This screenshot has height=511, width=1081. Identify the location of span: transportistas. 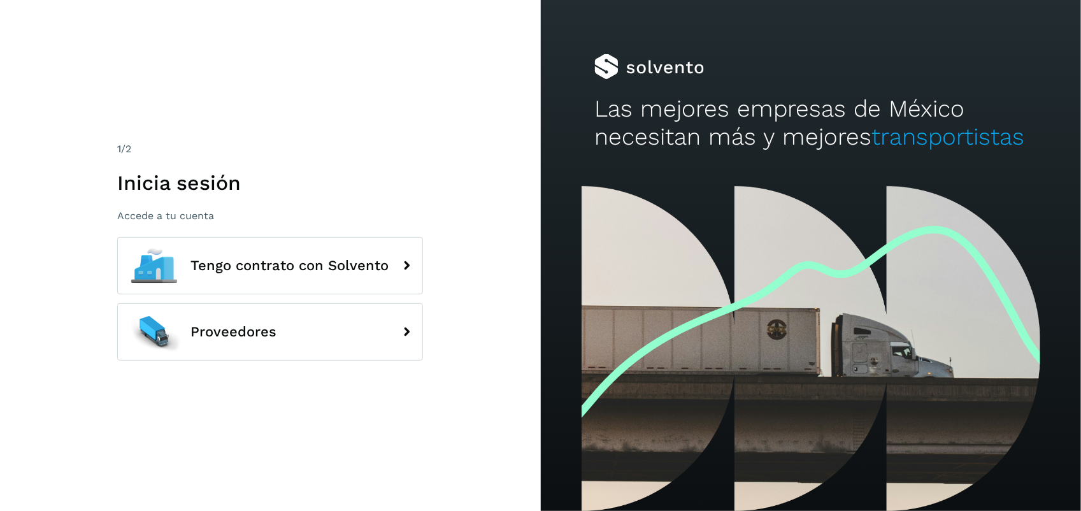
(947, 136).